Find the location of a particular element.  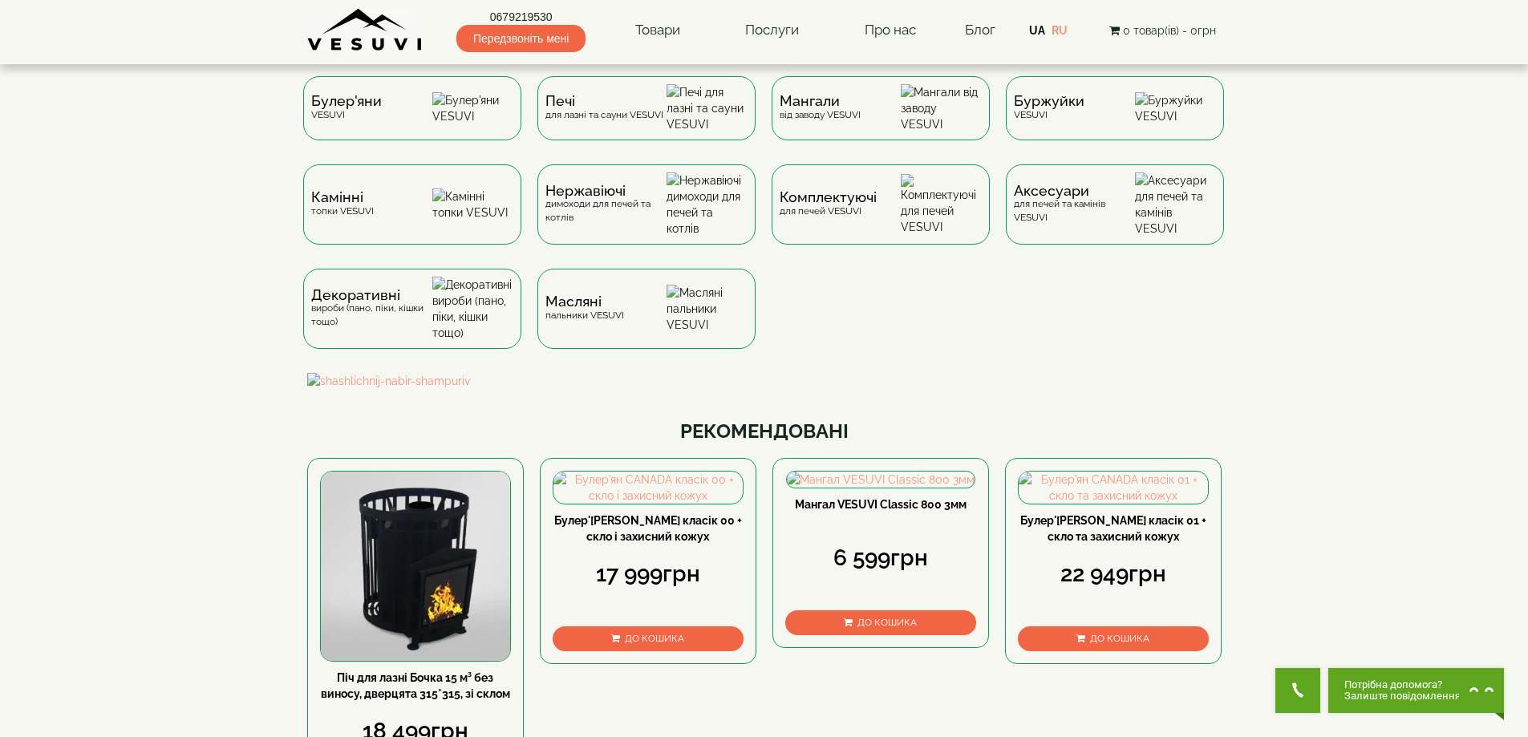

div: від заводу VESUVI is located at coordinates (820, 107).